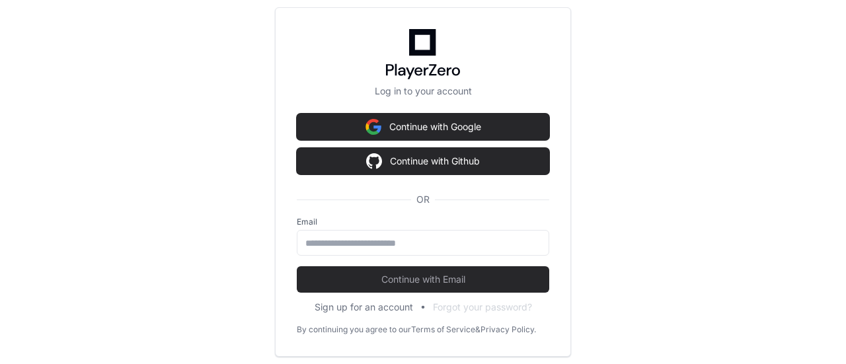 This screenshot has width=846, height=364. I want to click on label: Email, so click(423, 222).